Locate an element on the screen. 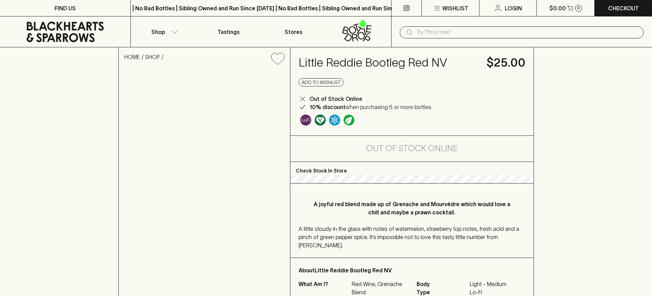  p: Tastings is located at coordinates (229, 32).